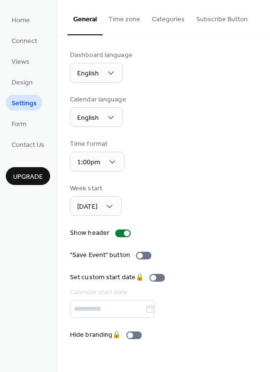  Describe the element at coordinates (98, 99) in the screenshot. I see `div: Calendar language` at that location.